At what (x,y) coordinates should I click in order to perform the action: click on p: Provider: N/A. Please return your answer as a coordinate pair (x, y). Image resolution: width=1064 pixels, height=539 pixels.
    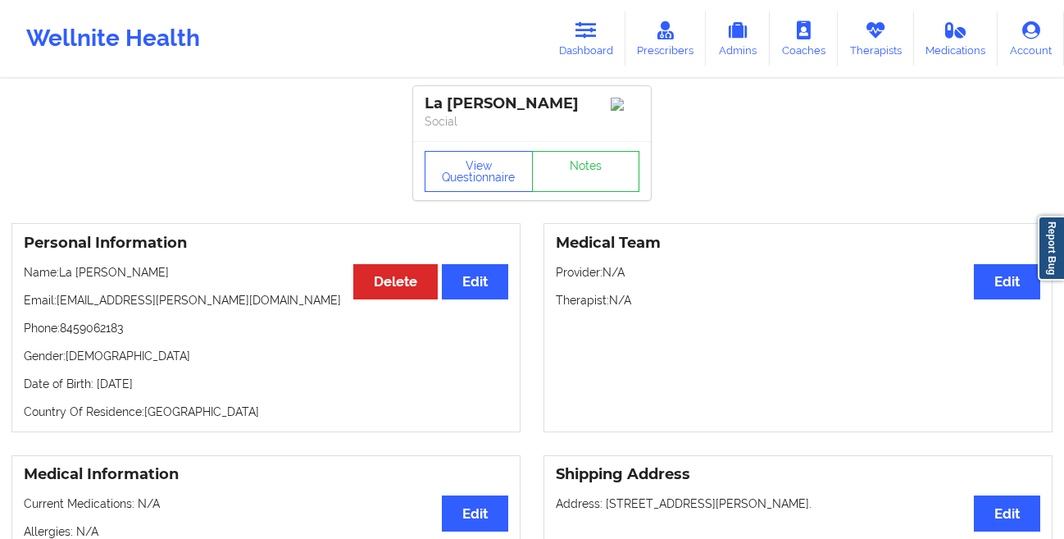
    Looking at the image, I should click on (798, 272).